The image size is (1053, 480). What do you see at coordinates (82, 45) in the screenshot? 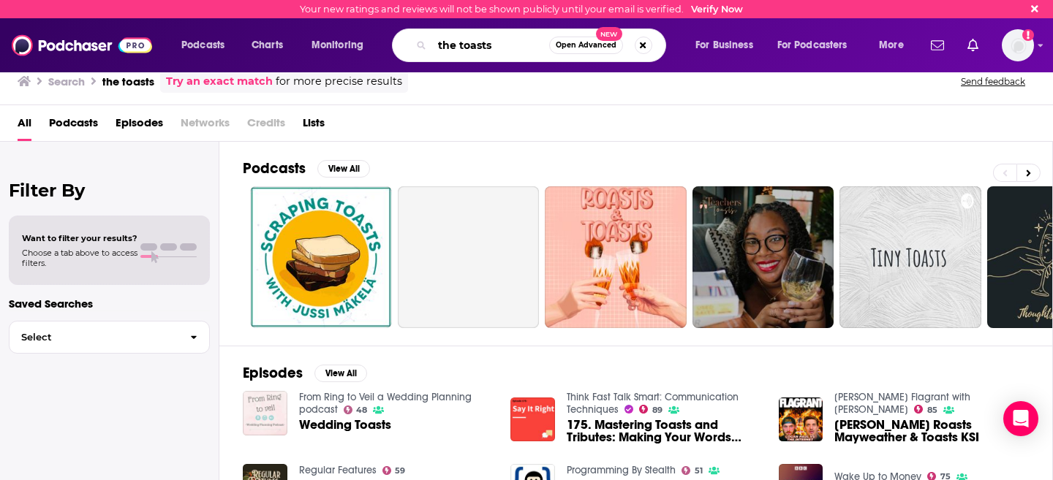
I see `a: Podchaser - Follow, Share and Rate Podcasts` at bounding box center [82, 45].